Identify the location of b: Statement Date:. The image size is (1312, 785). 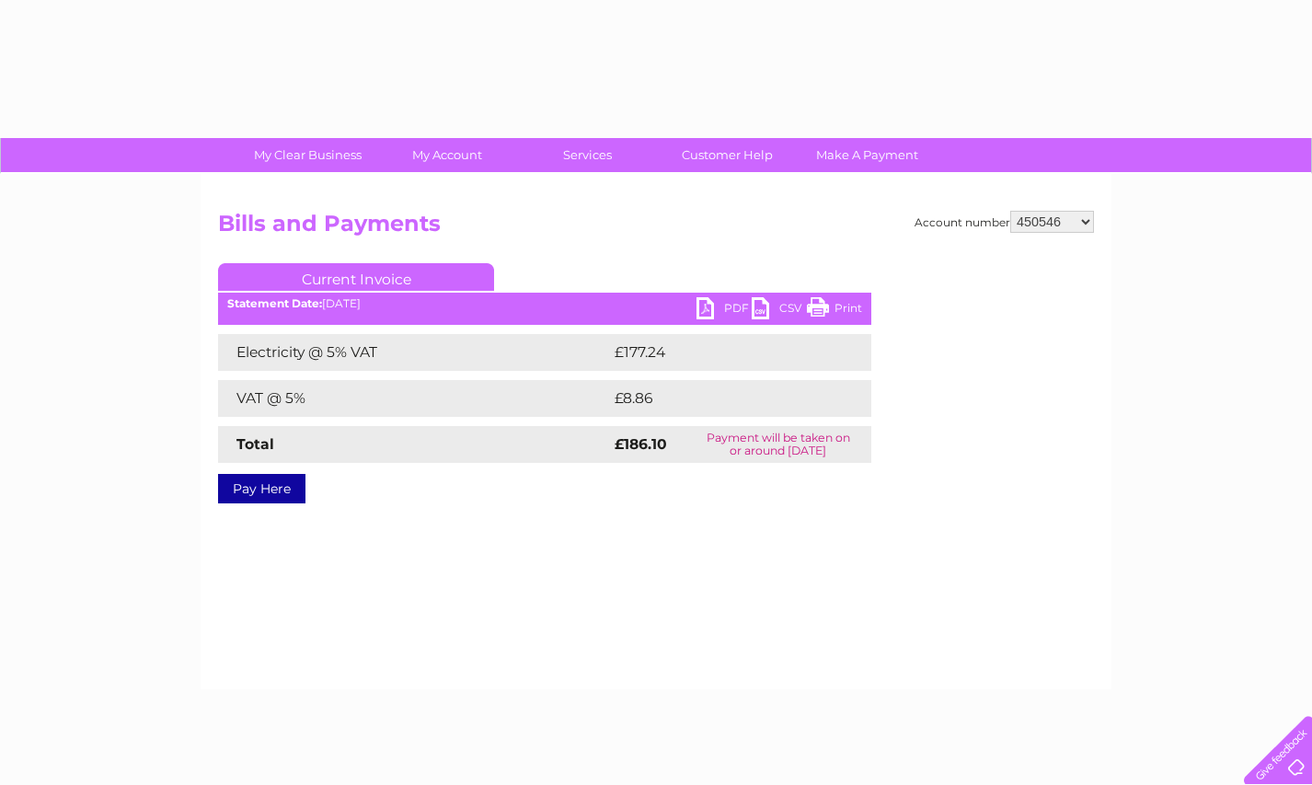
(274, 303).